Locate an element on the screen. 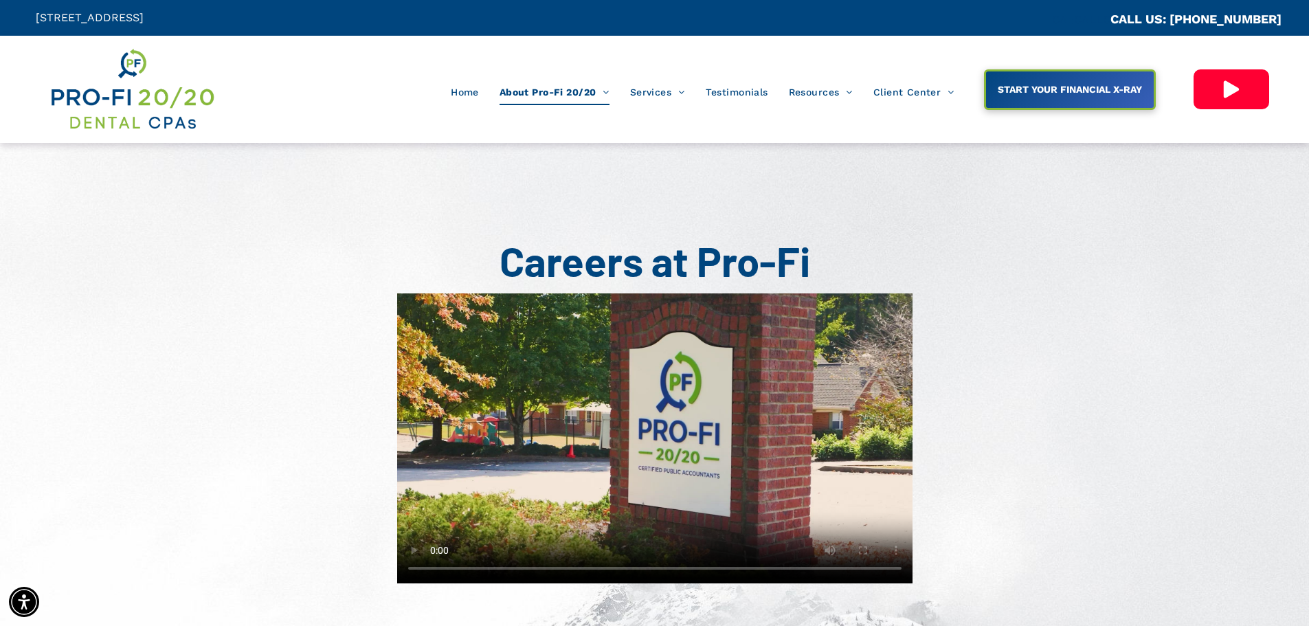 The width and height of the screenshot is (1309, 626). span: Careers at Pro-Fi is located at coordinates (655, 260).